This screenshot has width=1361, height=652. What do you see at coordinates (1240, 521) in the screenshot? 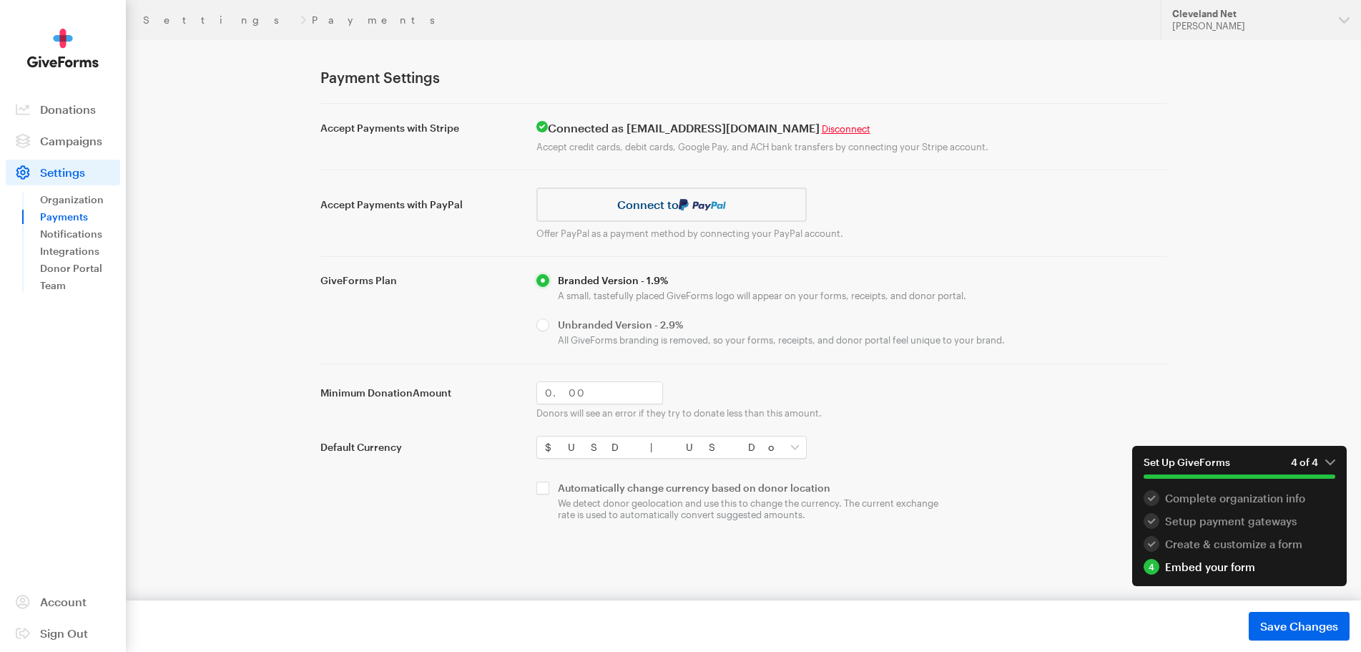
I see `div: Setup payment gateways` at bounding box center [1240, 521].